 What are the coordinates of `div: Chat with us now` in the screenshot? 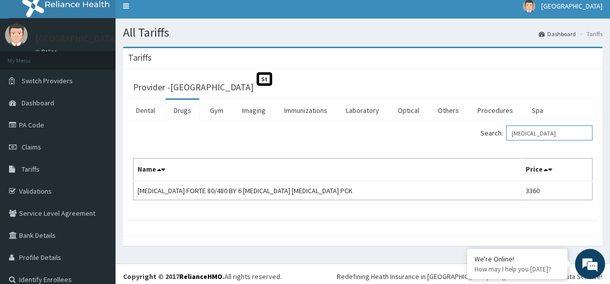 It's located at (110, 63).